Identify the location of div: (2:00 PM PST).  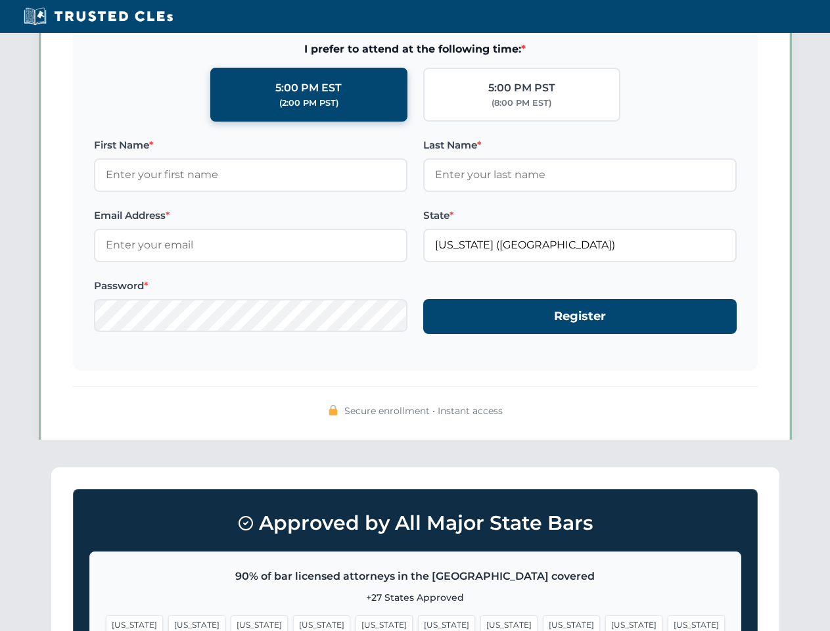
(309, 103).